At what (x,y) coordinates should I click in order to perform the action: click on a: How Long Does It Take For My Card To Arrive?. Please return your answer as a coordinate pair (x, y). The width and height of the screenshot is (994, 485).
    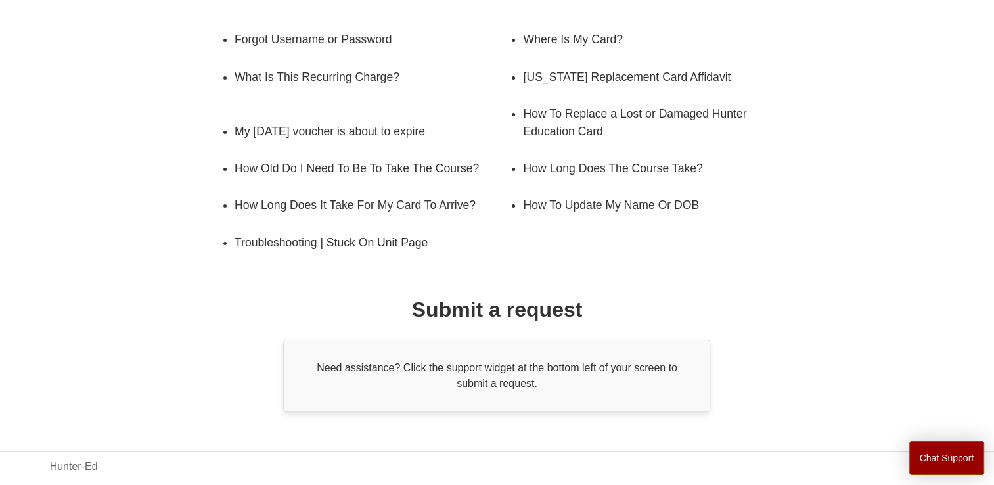
    Looking at the image, I should click on (373, 205).